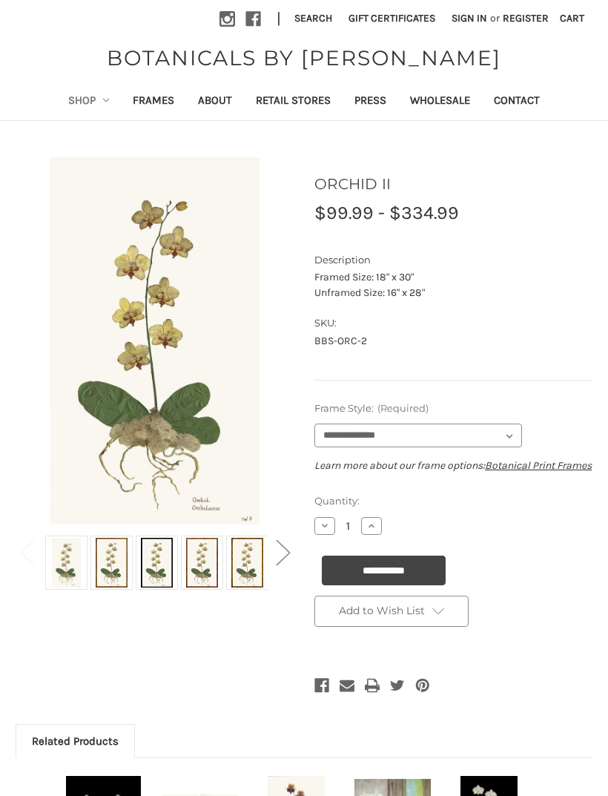 This screenshot has height=796, width=608. What do you see at coordinates (157, 562) in the screenshot?
I see `img: Black Frame` at bounding box center [157, 562].